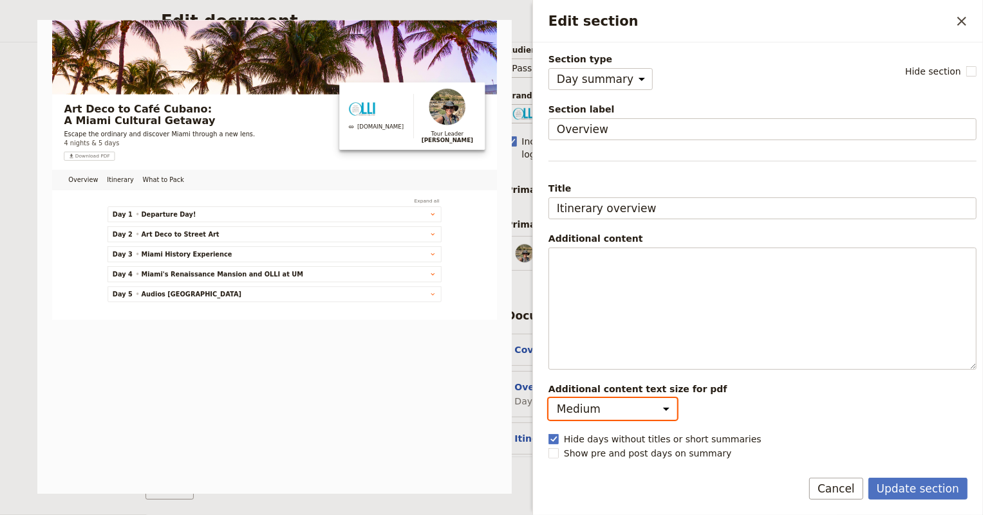 Image resolution: width=983 pixels, height=515 pixels. What do you see at coordinates (762, 109) in the screenshot?
I see `span: Section label` at bounding box center [762, 109].